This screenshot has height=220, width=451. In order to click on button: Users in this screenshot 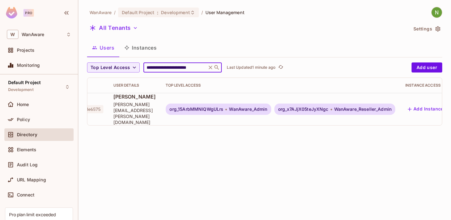, I will do `click(103, 48)`.